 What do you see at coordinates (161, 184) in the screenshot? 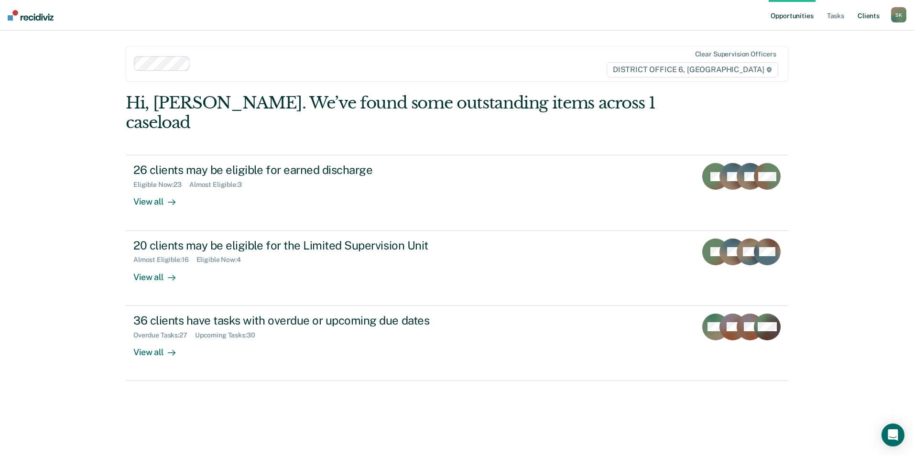
I see `div: Eligible Now : 23` at bounding box center [161, 184].